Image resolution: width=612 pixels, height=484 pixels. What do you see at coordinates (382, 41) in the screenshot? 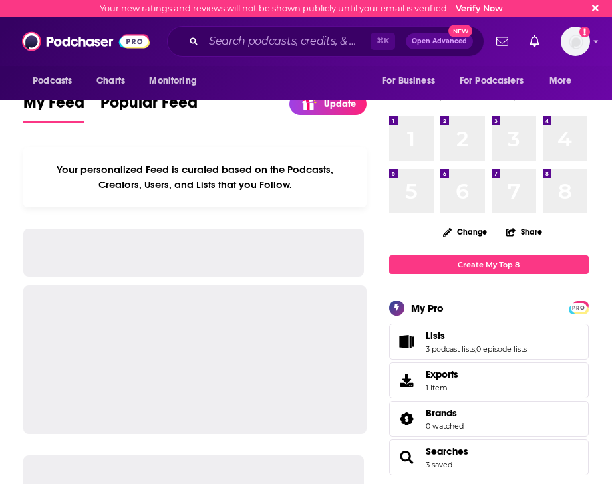
I see `span: ⌘ K` at bounding box center [382, 41].